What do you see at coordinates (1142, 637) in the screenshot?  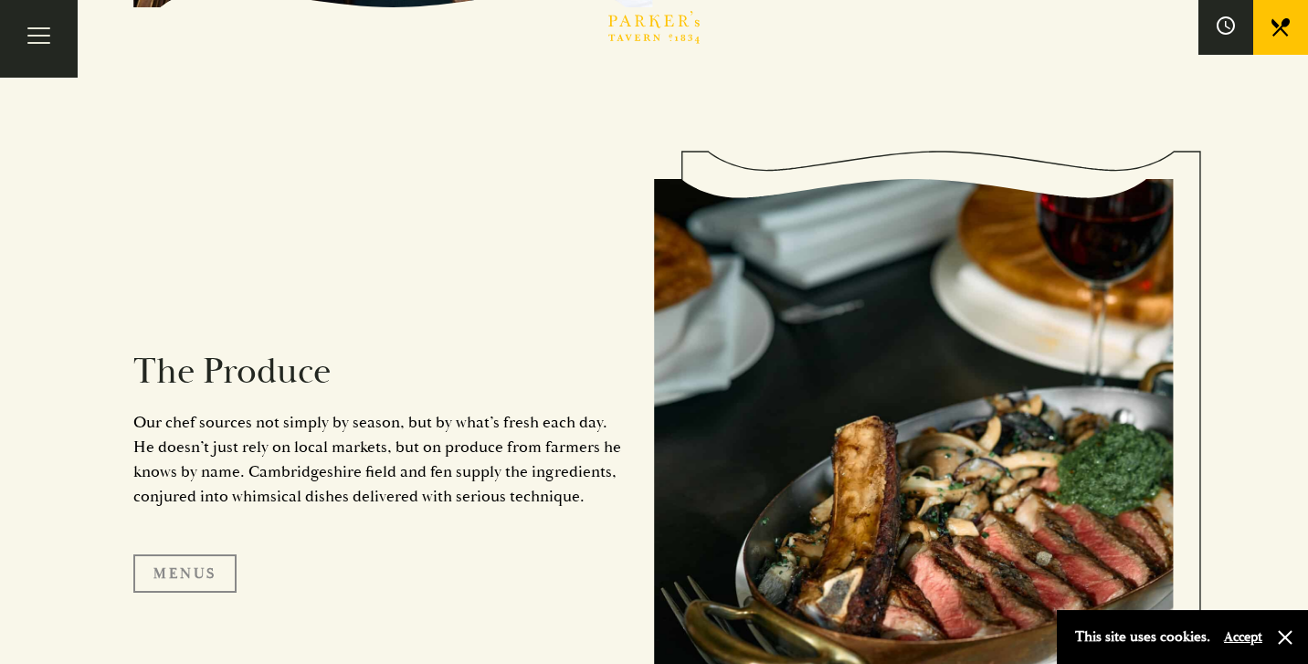 I see `p: This site uses cookies.` at bounding box center [1142, 637].